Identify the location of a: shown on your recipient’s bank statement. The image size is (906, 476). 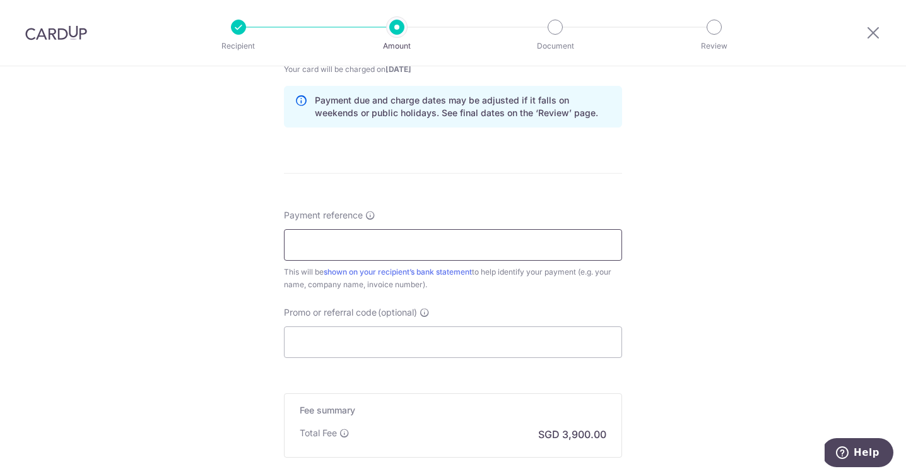
(398, 271).